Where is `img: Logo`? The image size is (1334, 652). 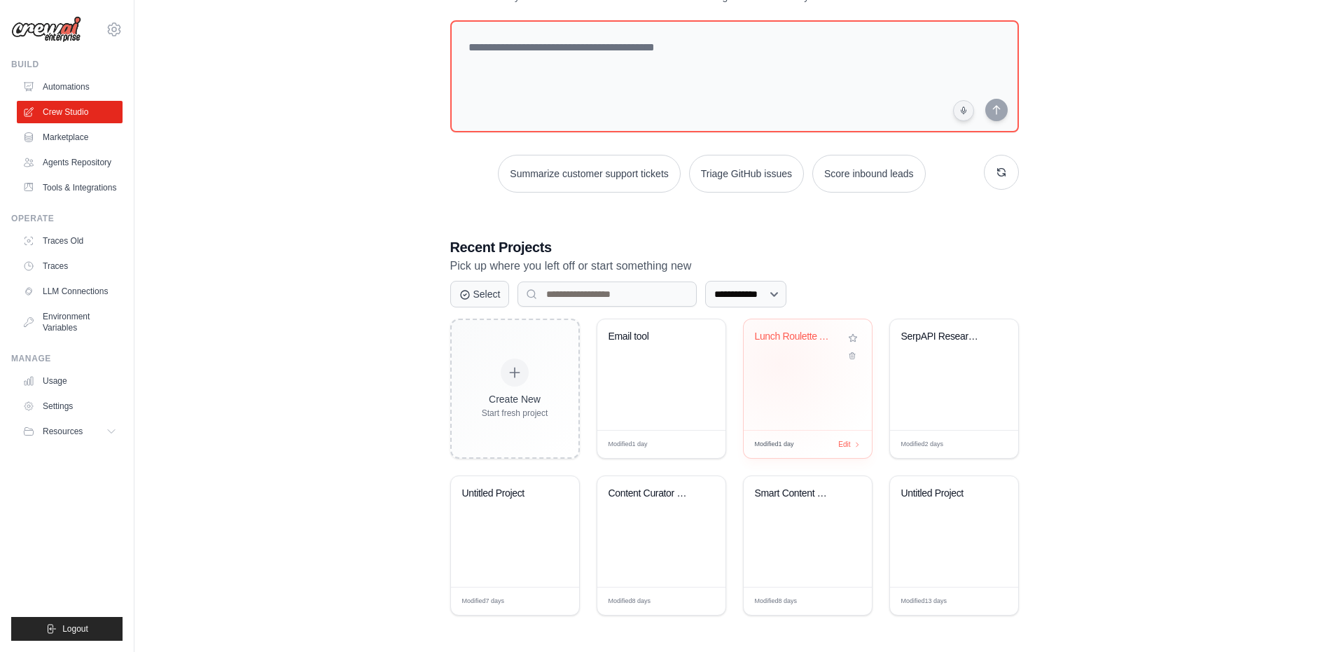 img: Logo is located at coordinates (46, 29).